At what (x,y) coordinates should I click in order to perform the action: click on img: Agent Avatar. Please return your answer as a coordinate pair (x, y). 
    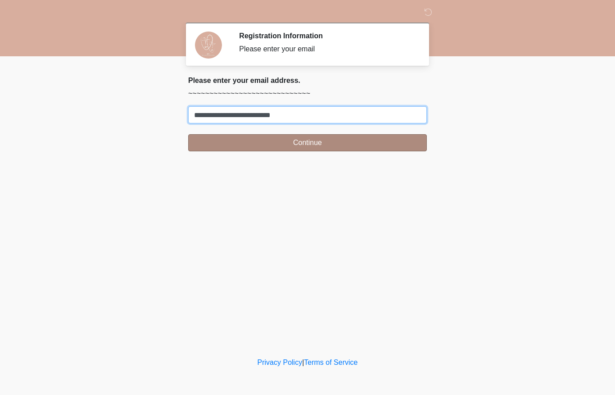
    Looking at the image, I should click on (208, 45).